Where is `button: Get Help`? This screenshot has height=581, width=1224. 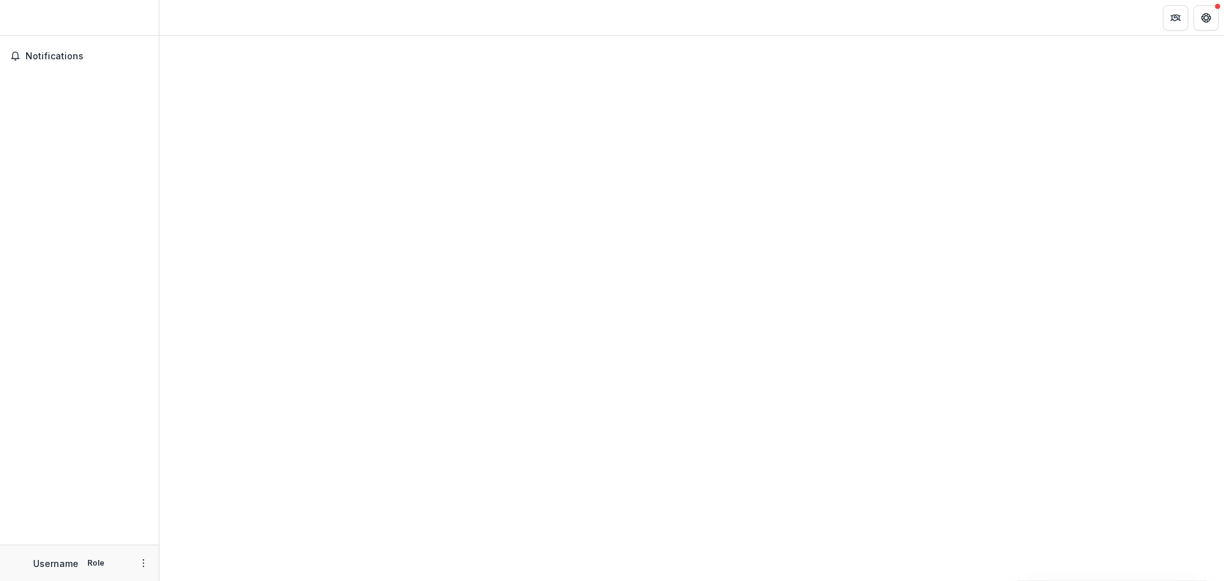 button: Get Help is located at coordinates (1206, 18).